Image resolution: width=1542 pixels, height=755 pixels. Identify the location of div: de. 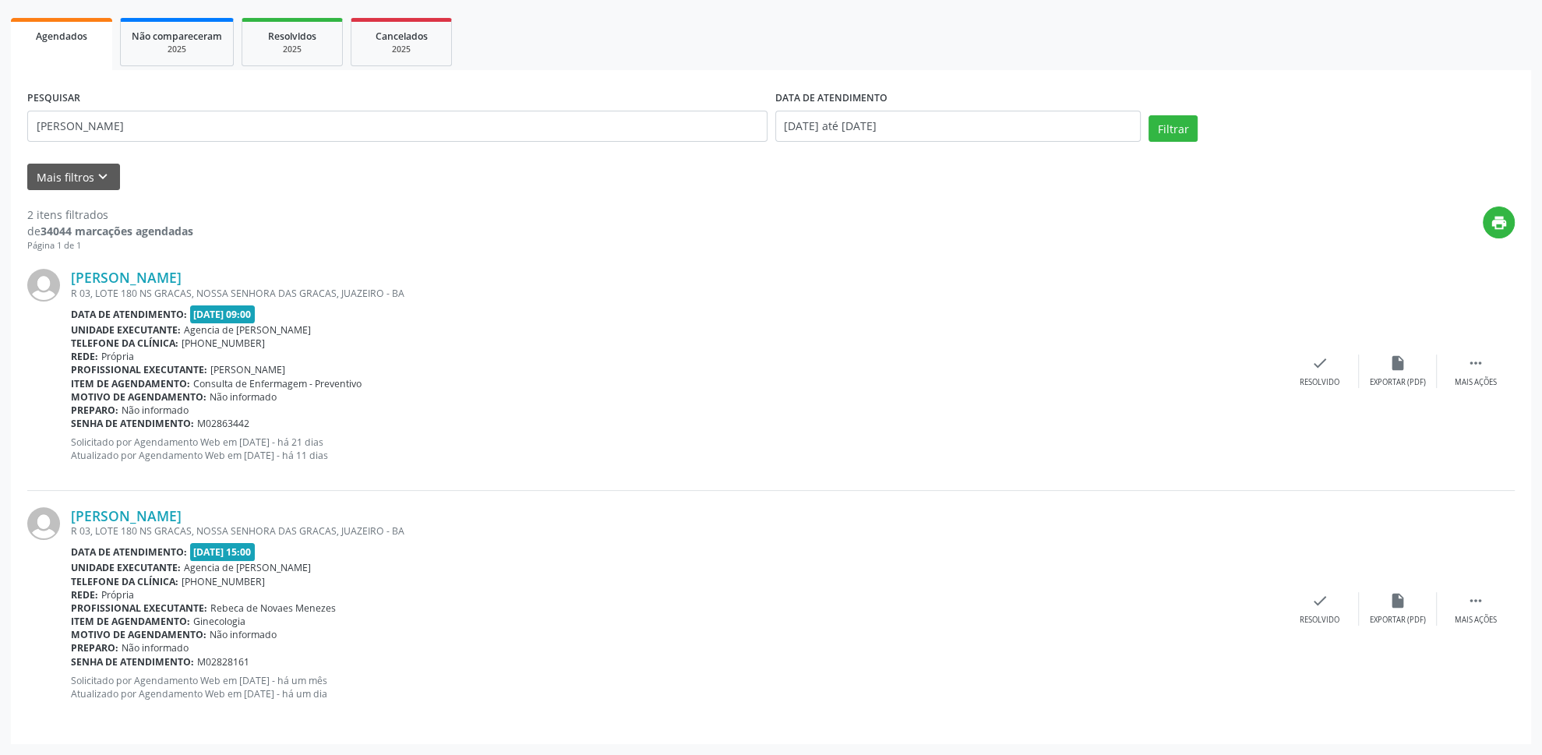
(110, 231).